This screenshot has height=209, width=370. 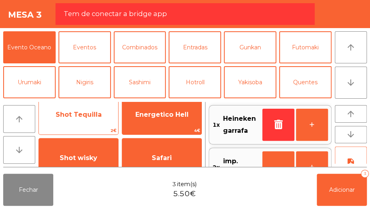 I want to click on span: 4€, so click(x=162, y=130).